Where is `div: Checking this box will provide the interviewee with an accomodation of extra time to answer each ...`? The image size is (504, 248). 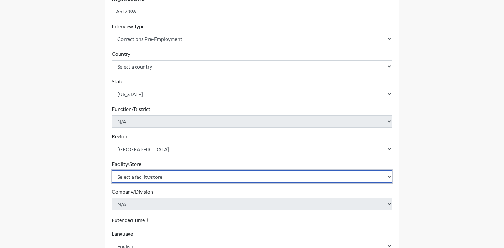
div: Checking this box will provide the interviewee with an accomodation of extra time to answer each ... is located at coordinates (133, 219).